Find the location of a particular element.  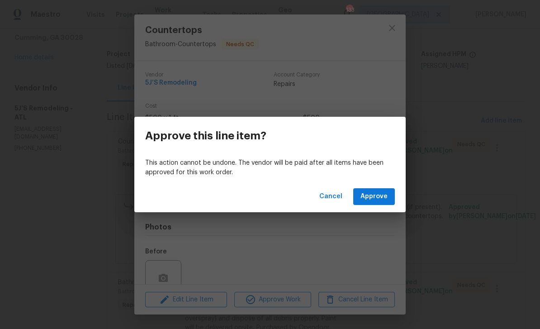

span: Approve is located at coordinates (374, 196).